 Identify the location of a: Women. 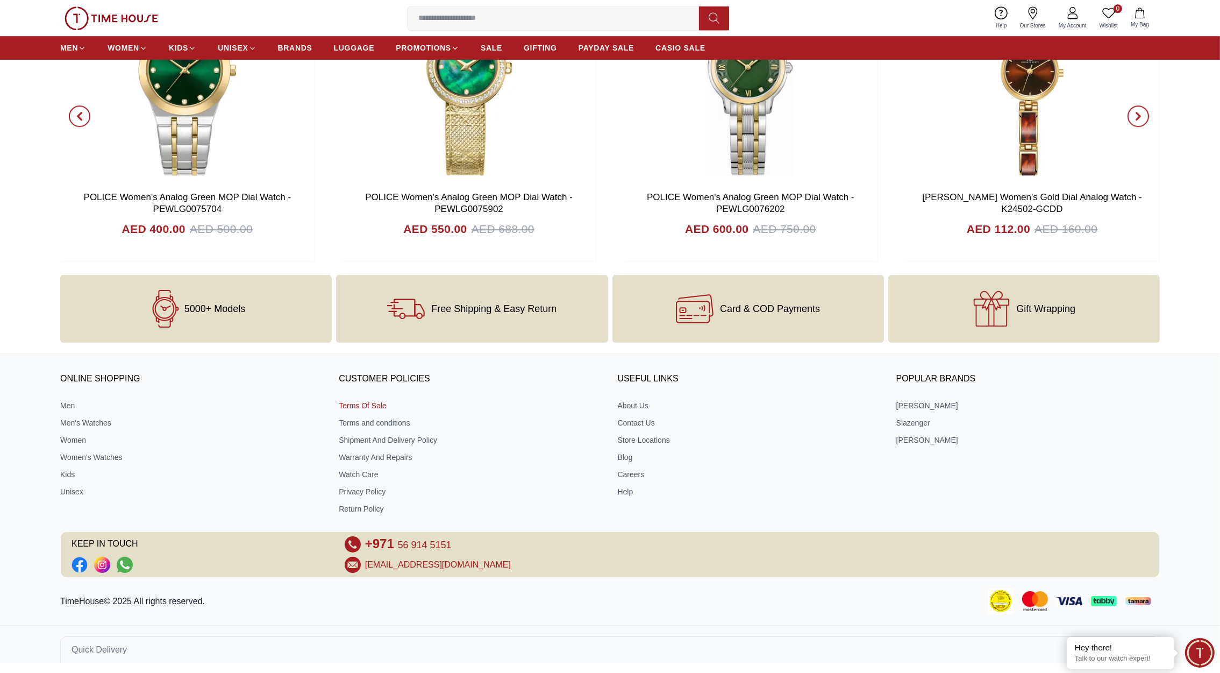
(192, 440).